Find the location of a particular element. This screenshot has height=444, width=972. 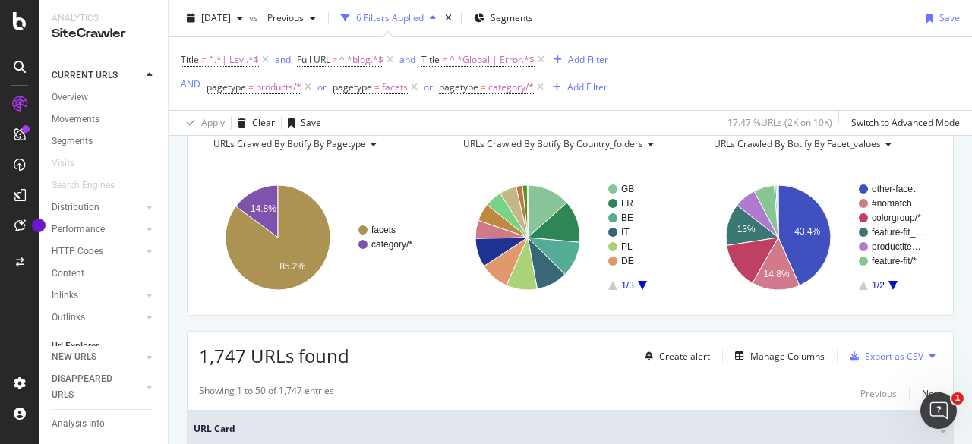

span: vs is located at coordinates (255, 17).